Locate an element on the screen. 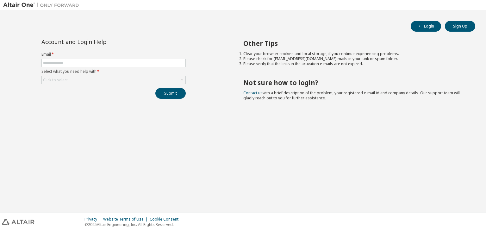 This screenshot has height=231, width=486. label: Email is located at coordinates (114, 54).